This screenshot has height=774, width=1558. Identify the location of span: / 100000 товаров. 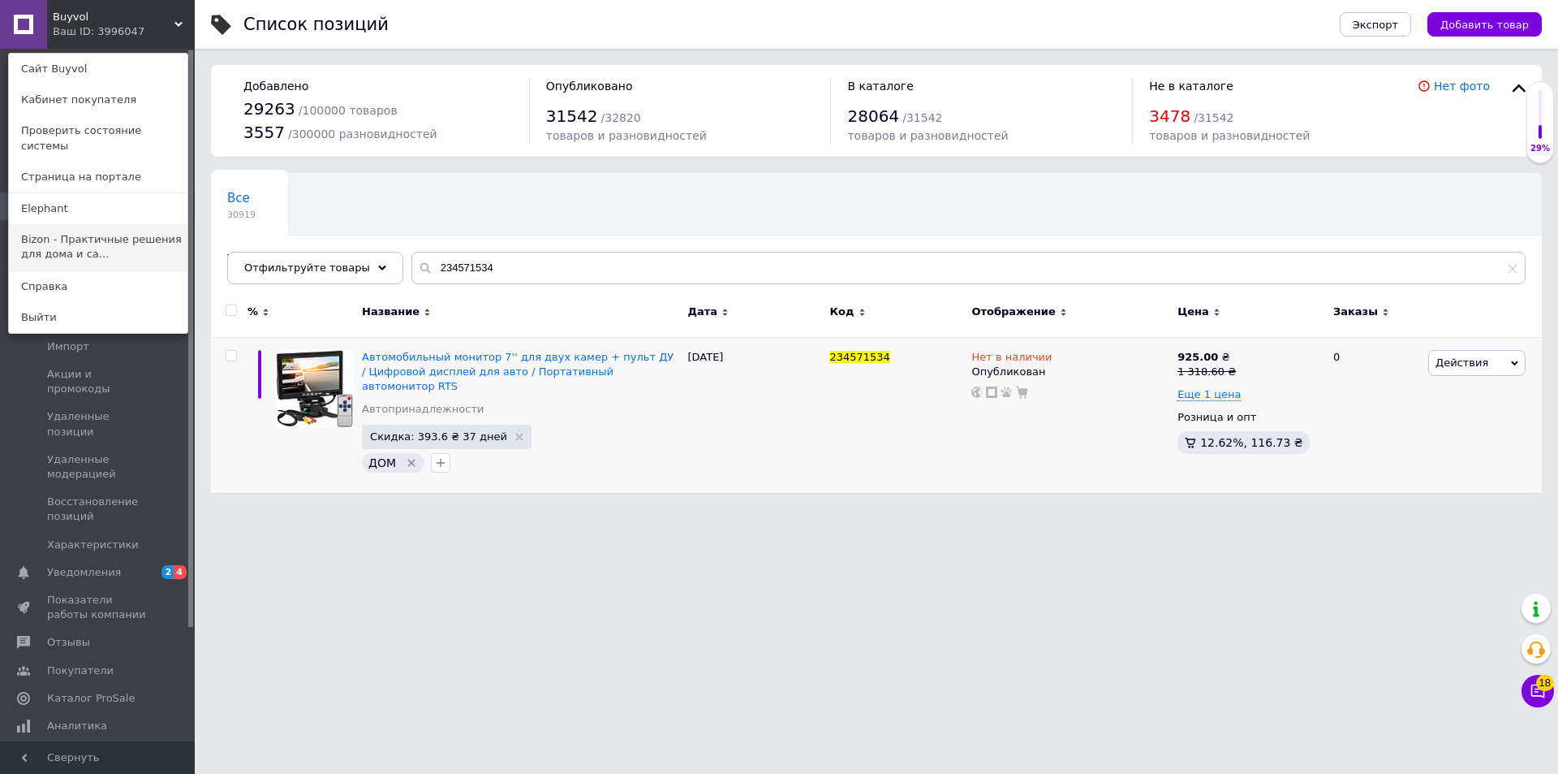
(348, 110).